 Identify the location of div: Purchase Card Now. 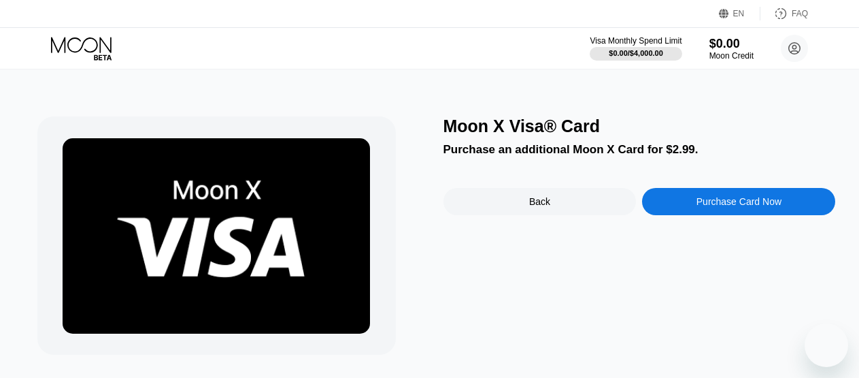
(739, 201).